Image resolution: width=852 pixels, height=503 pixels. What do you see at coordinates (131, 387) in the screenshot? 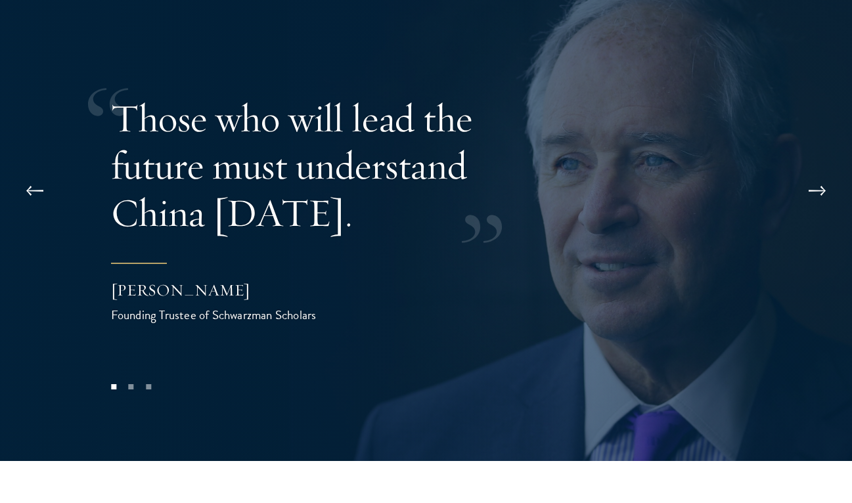
I see `button: 2 of 3` at bounding box center [131, 387].